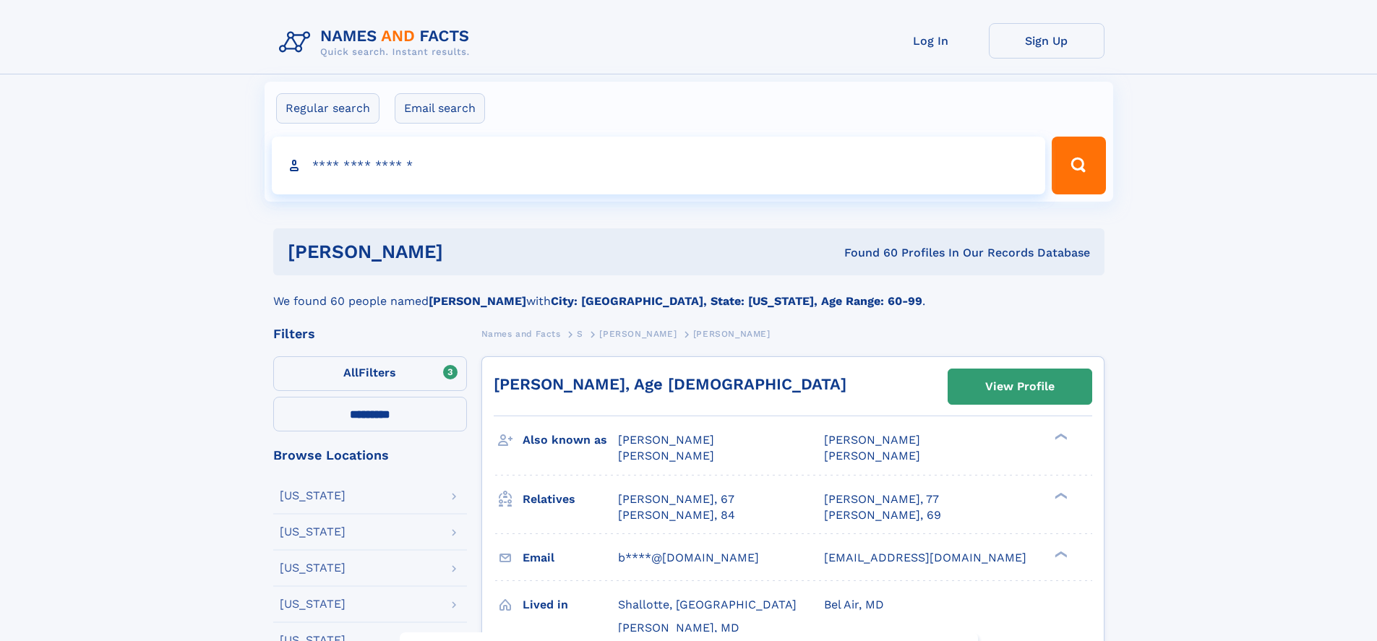 The height and width of the screenshot is (641, 1377). What do you see at coordinates (580, 333) in the screenshot?
I see `a: S` at bounding box center [580, 333].